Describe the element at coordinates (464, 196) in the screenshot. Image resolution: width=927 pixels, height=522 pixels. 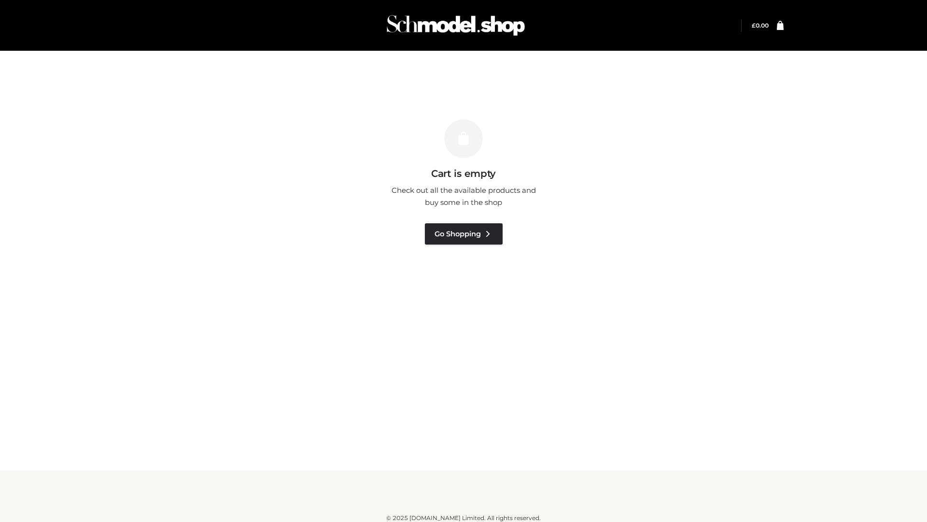
I see `p: Check out all the available products and buy some in the shop` at that location.